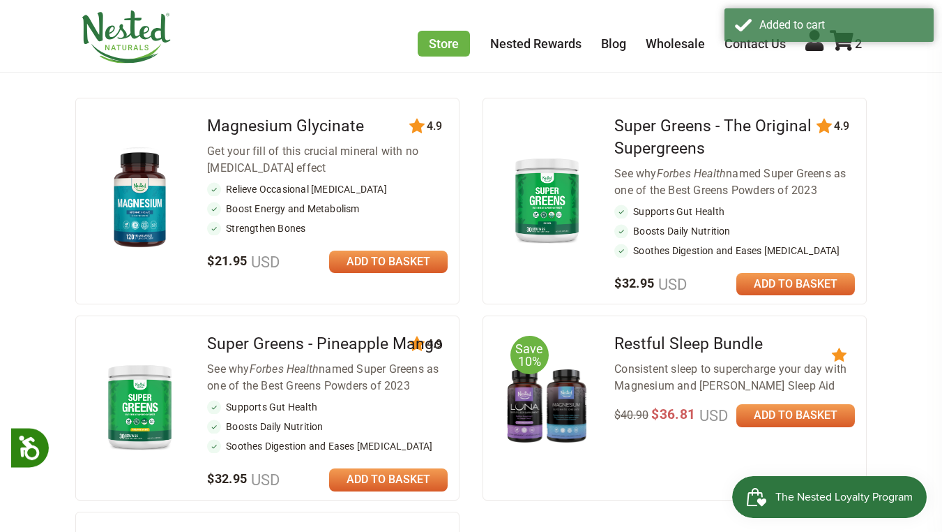 The height and width of the screenshot is (532, 942). Describe the element at coordinates (548, 200) in the screenshot. I see `img: Super Greens - The Original Supergreens` at that location.